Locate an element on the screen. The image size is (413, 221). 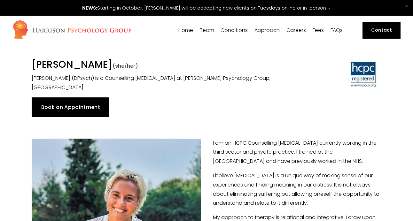
a: Book an Appointment is located at coordinates (70, 107).